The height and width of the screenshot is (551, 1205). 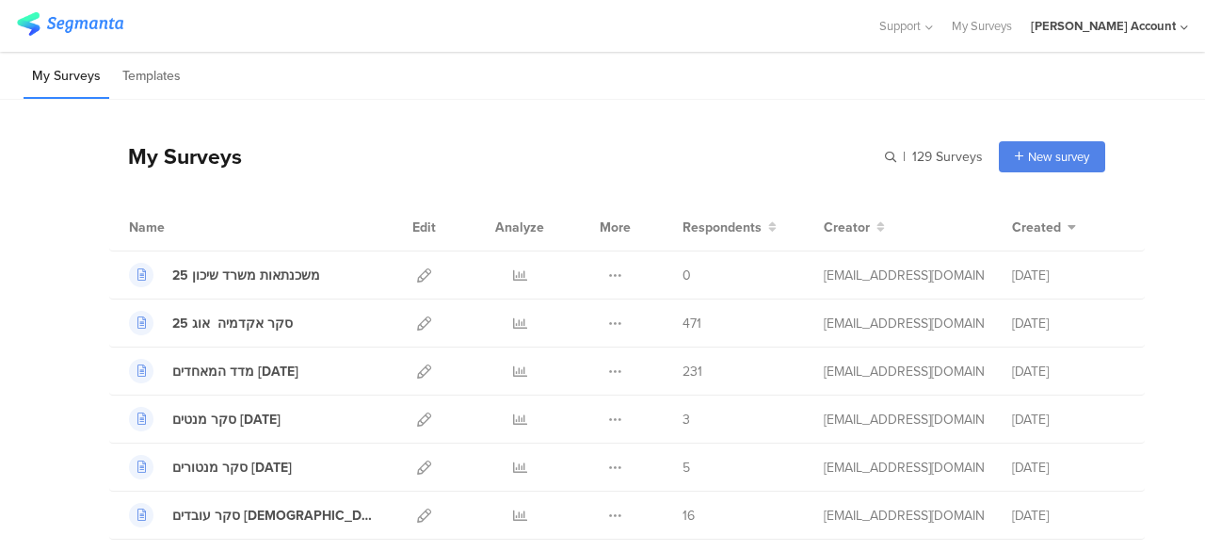 What do you see at coordinates (232, 467) in the screenshot?
I see `div: סקר מנטורים אוגוסט 25` at bounding box center [232, 467].